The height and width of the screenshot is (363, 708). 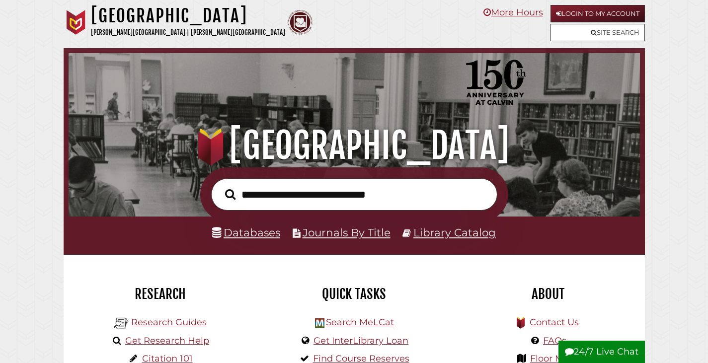 I want to click on a: Research Guides, so click(x=169, y=322).